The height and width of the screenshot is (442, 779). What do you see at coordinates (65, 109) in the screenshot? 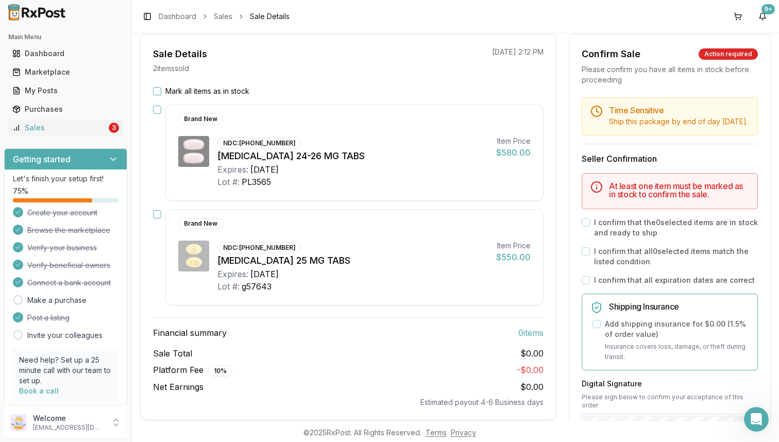
I see `button: Purchases` at bounding box center [65, 109].